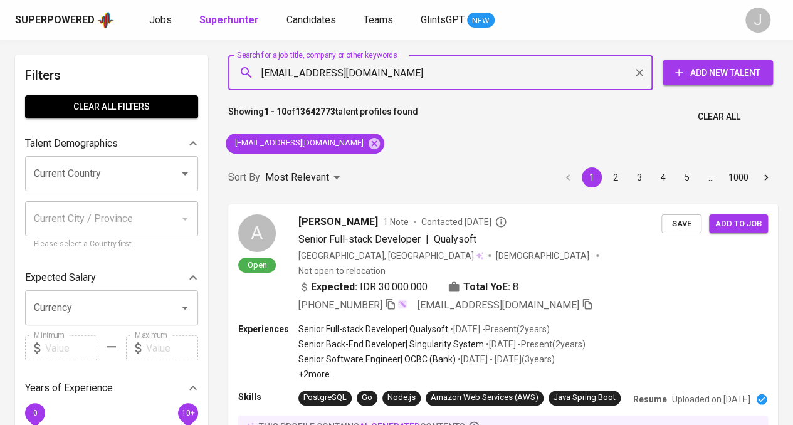 This screenshot has height=425, width=793. What do you see at coordinates (323, 117) in the screenshot?
I see `p: Showing of talent profiles found` at bounding box center [323, 117].